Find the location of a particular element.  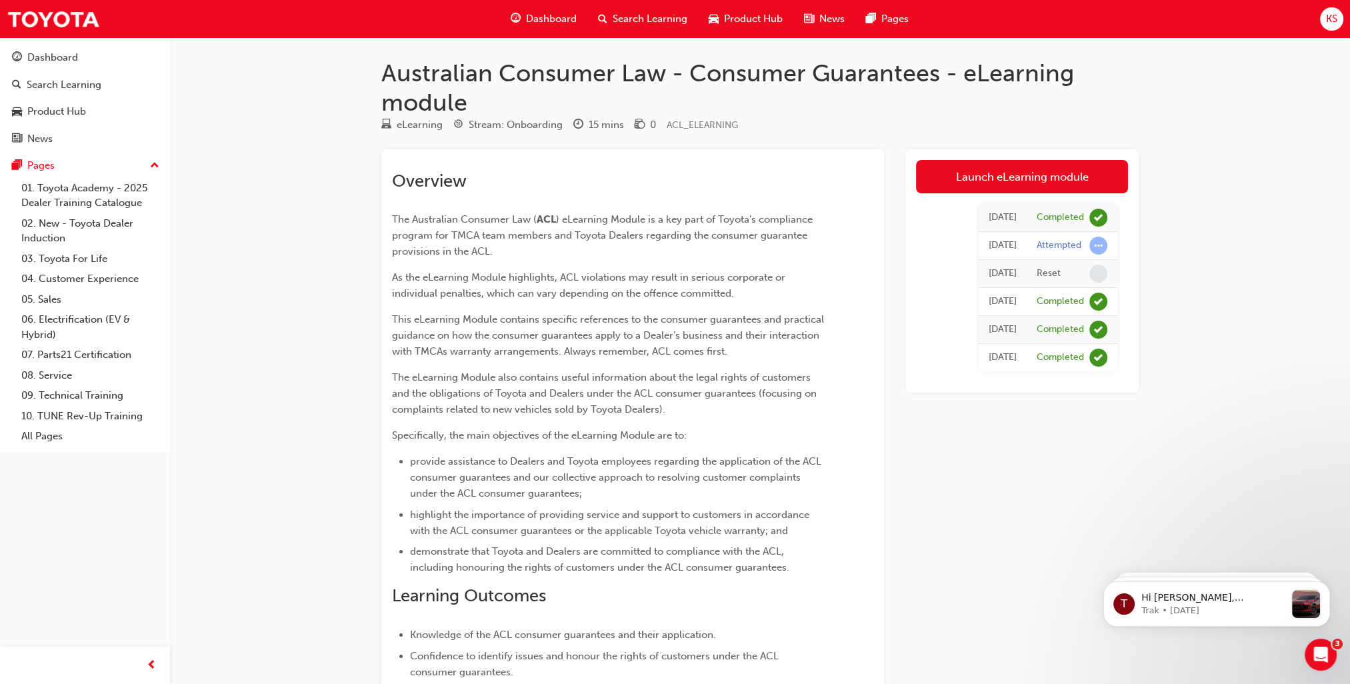

div: Sun Aug 28 2022 23:30:00 GMT+0930 (Australian Central Standard Time) is located at coordinates (1003, 329).